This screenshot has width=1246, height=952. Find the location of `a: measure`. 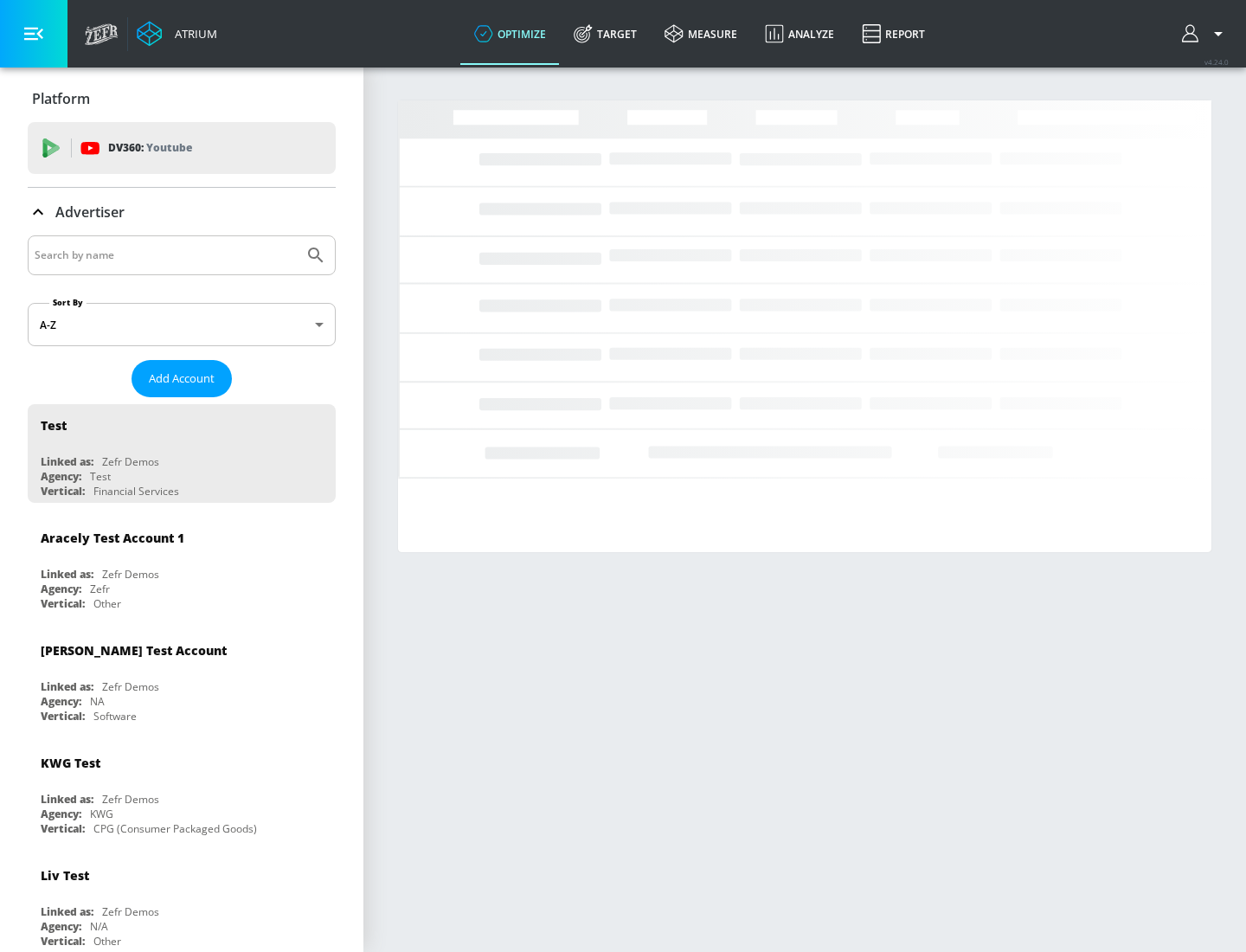

a: measure is located at coordinates (701, 34).